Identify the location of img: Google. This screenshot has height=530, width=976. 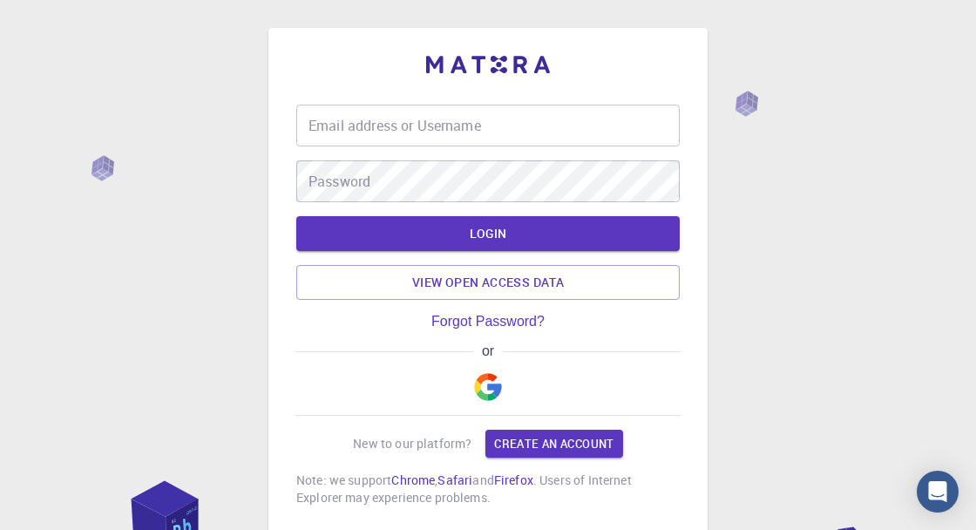
(488, 387).